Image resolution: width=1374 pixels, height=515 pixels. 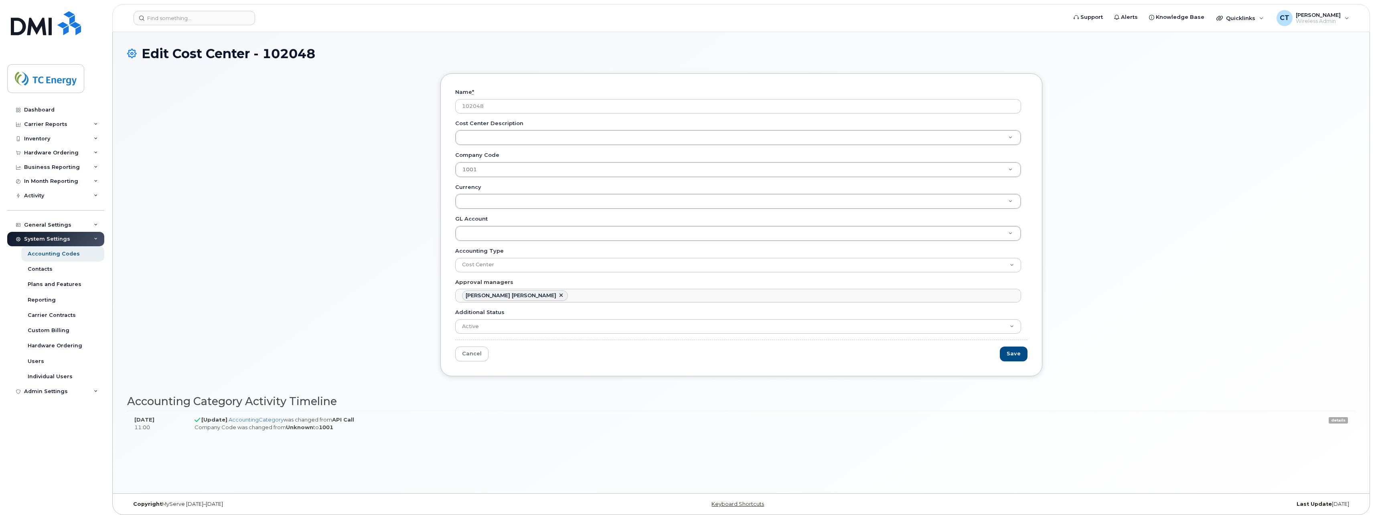 I want to click on a: details, so click(x=1338, y=420).